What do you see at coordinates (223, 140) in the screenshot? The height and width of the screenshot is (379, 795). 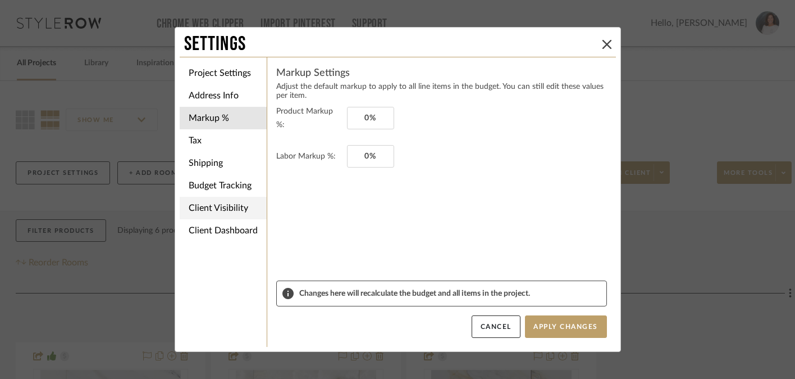 I see `li: Tax` at bounding box center [223, 140].